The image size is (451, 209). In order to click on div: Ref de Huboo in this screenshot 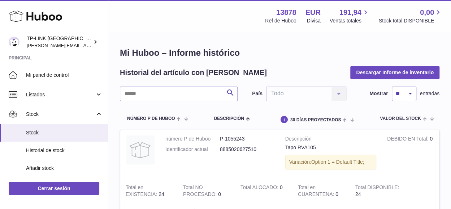, I will do `click(281, 21)`.